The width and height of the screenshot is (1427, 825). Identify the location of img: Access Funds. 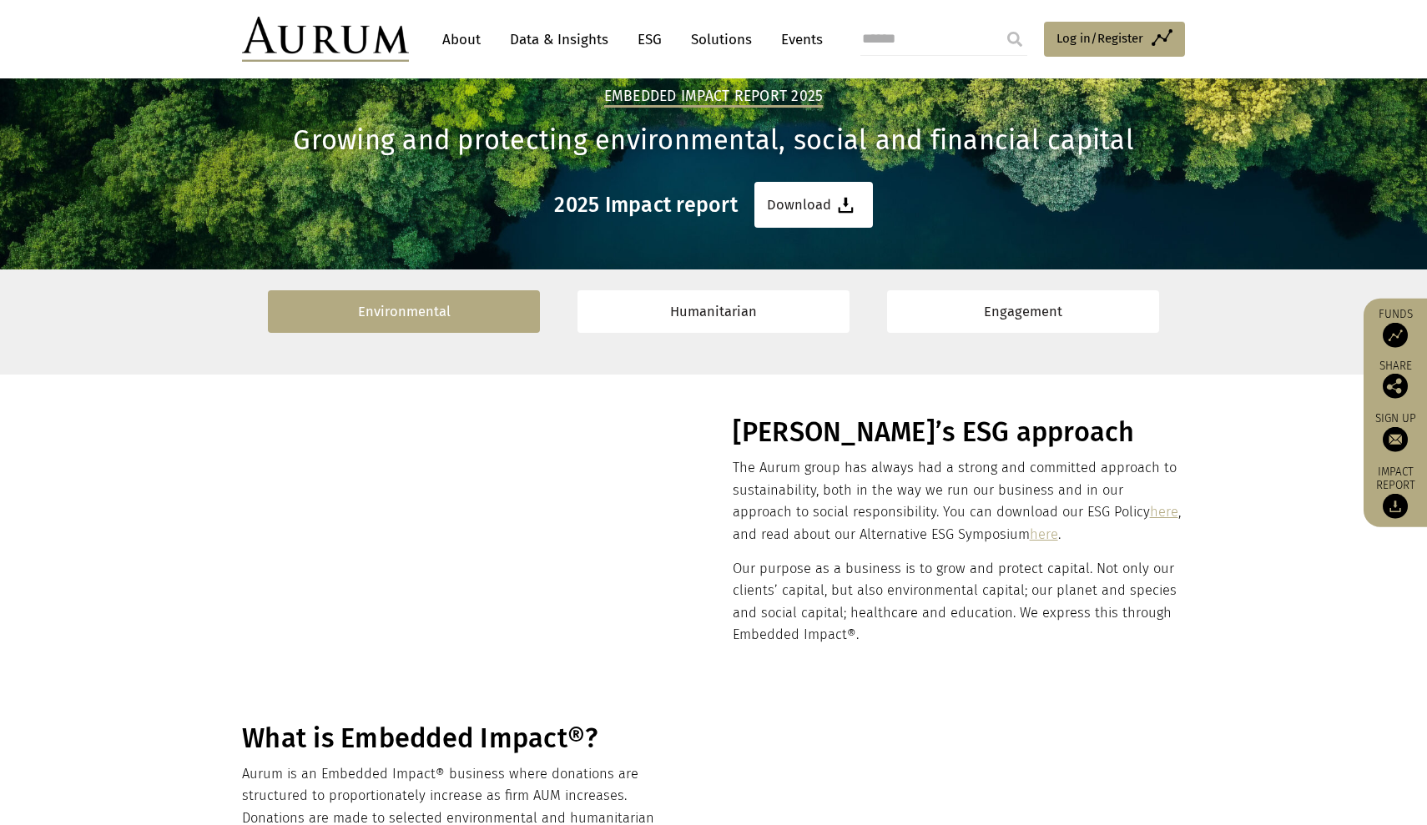
(1396, 335).